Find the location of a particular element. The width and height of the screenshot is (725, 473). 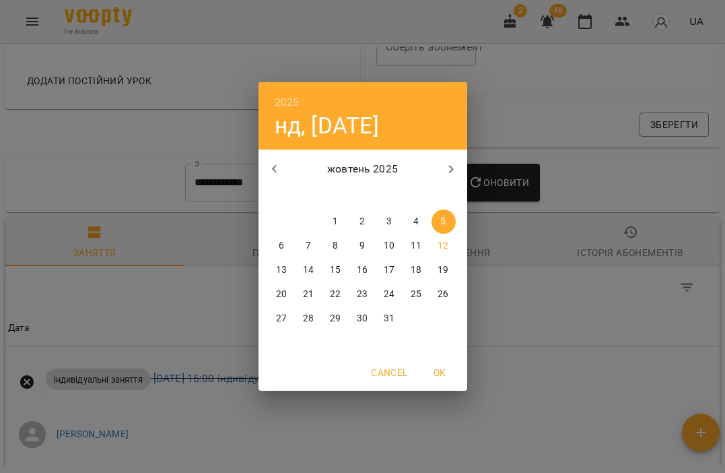

span: нд is located at coordinates (444, 196).